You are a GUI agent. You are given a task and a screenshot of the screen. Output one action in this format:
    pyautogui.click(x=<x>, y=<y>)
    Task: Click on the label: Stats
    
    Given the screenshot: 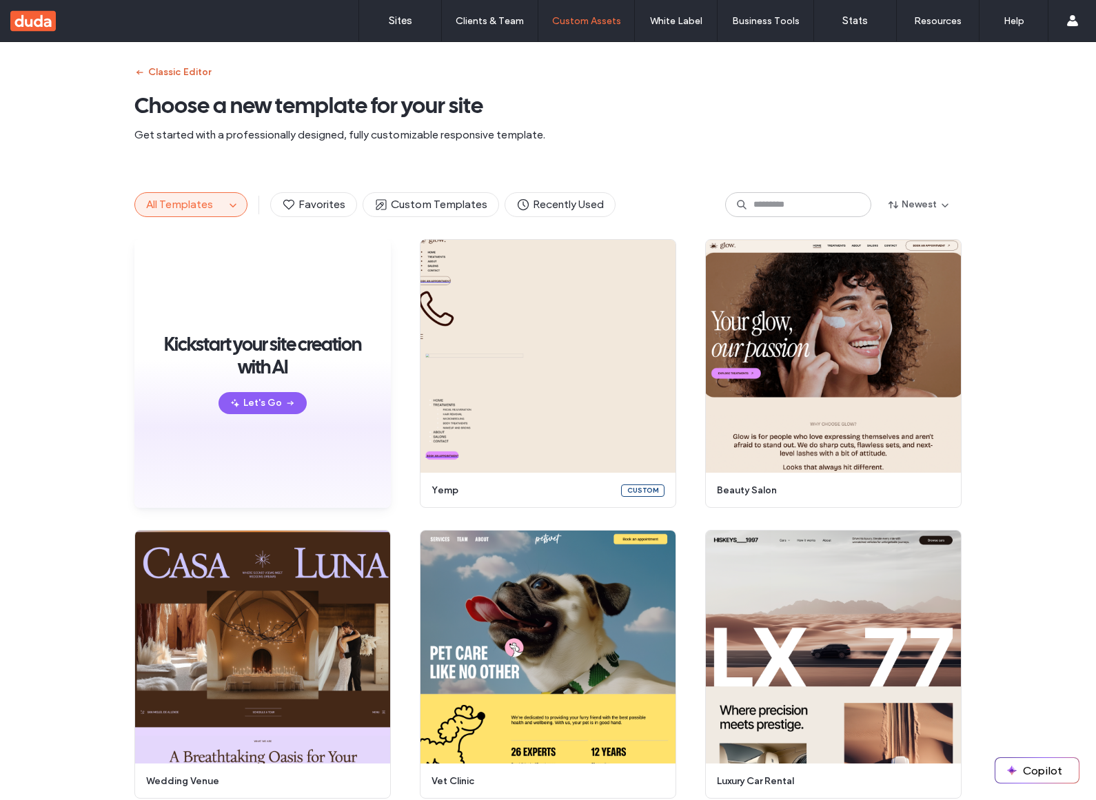 What is the action you would take?
    pyautogui.click(x=855, y=21)
    